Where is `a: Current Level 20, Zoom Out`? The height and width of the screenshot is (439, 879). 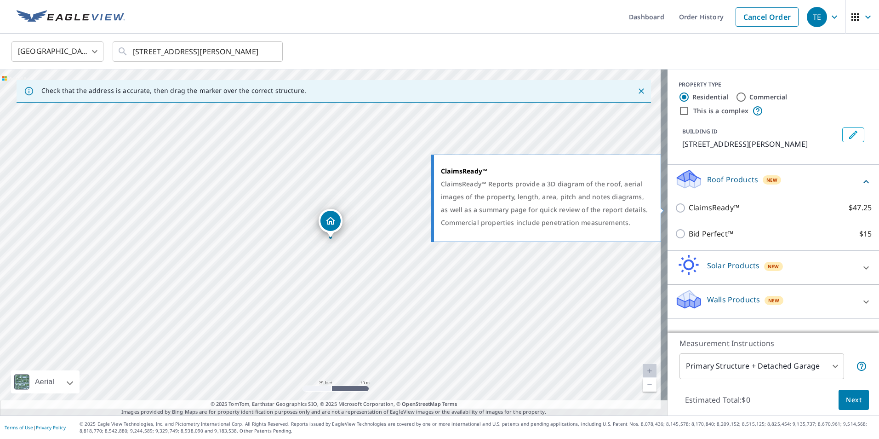
a: Current Level 20, Zoom Out is located at coordinates (650, 384).